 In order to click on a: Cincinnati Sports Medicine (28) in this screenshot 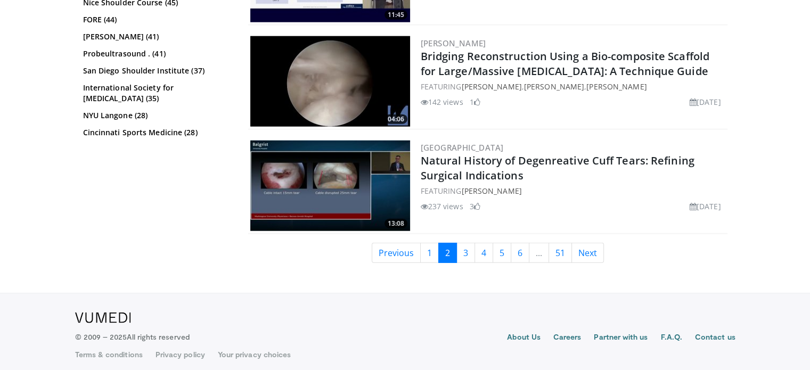, I will do `click(156, 133)`.